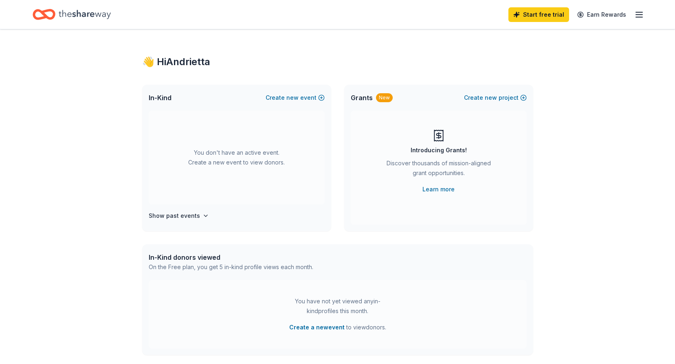  Describe the element at coordinates (231, 257) in the screenshot. I see `div: In-Kind donors viewed` at that location.